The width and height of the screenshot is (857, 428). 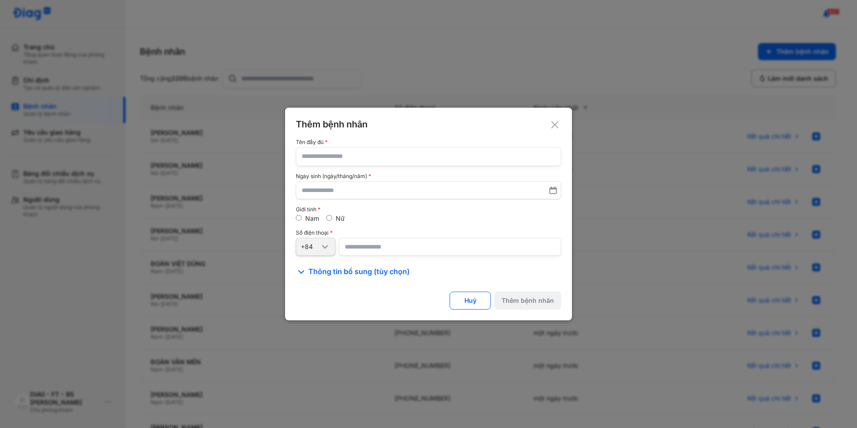 What do you see at coordinates (528, 300) in the screenshot?
I see `button: Thêm bệnh nhân` at bounding box center [528, 300].